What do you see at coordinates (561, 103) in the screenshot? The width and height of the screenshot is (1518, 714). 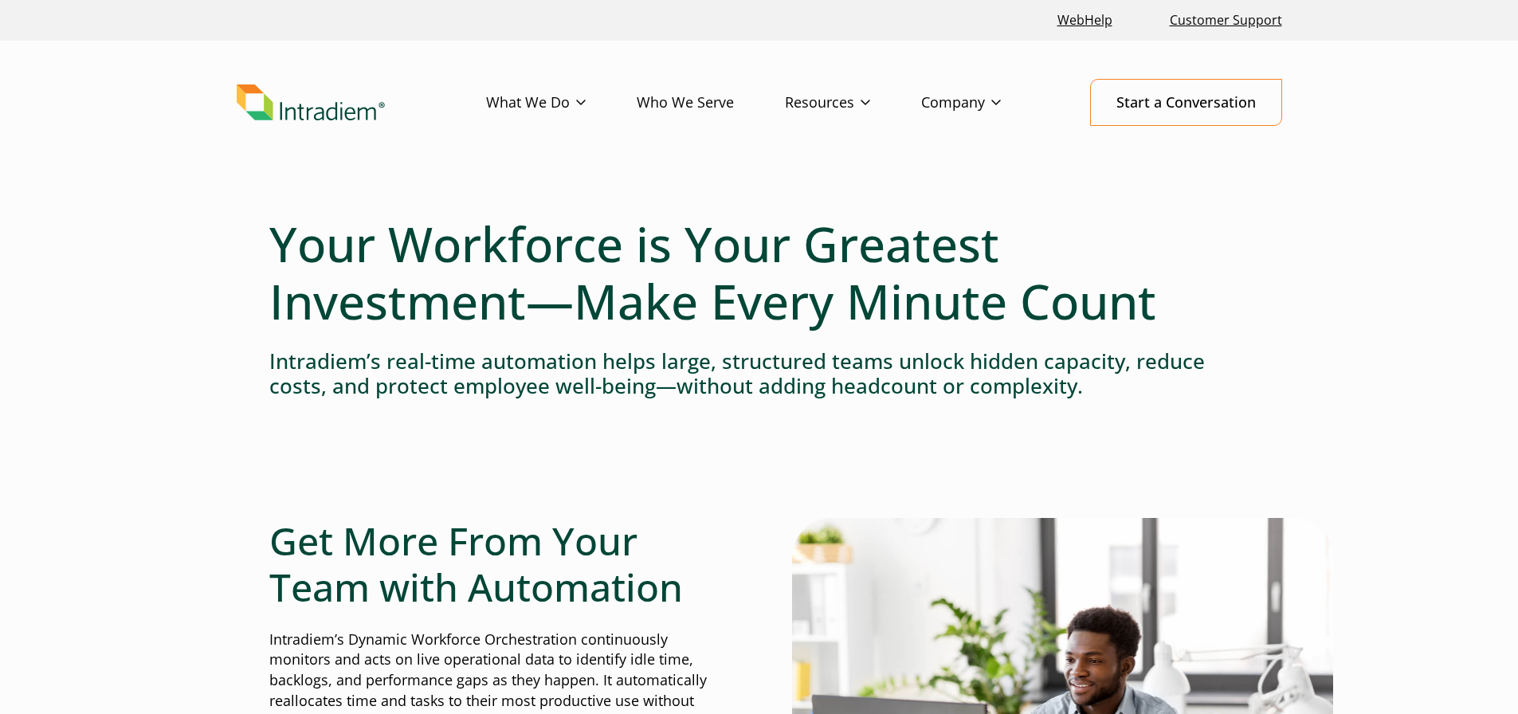 I see `a: What We Do` at bounding box center [561, 103].